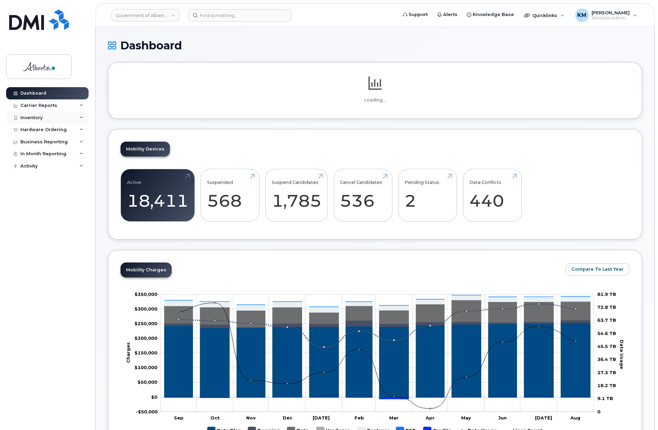  Describe the element at coordinates (359, 418) in the screenshot. I see `tspan: Feb` at that location.